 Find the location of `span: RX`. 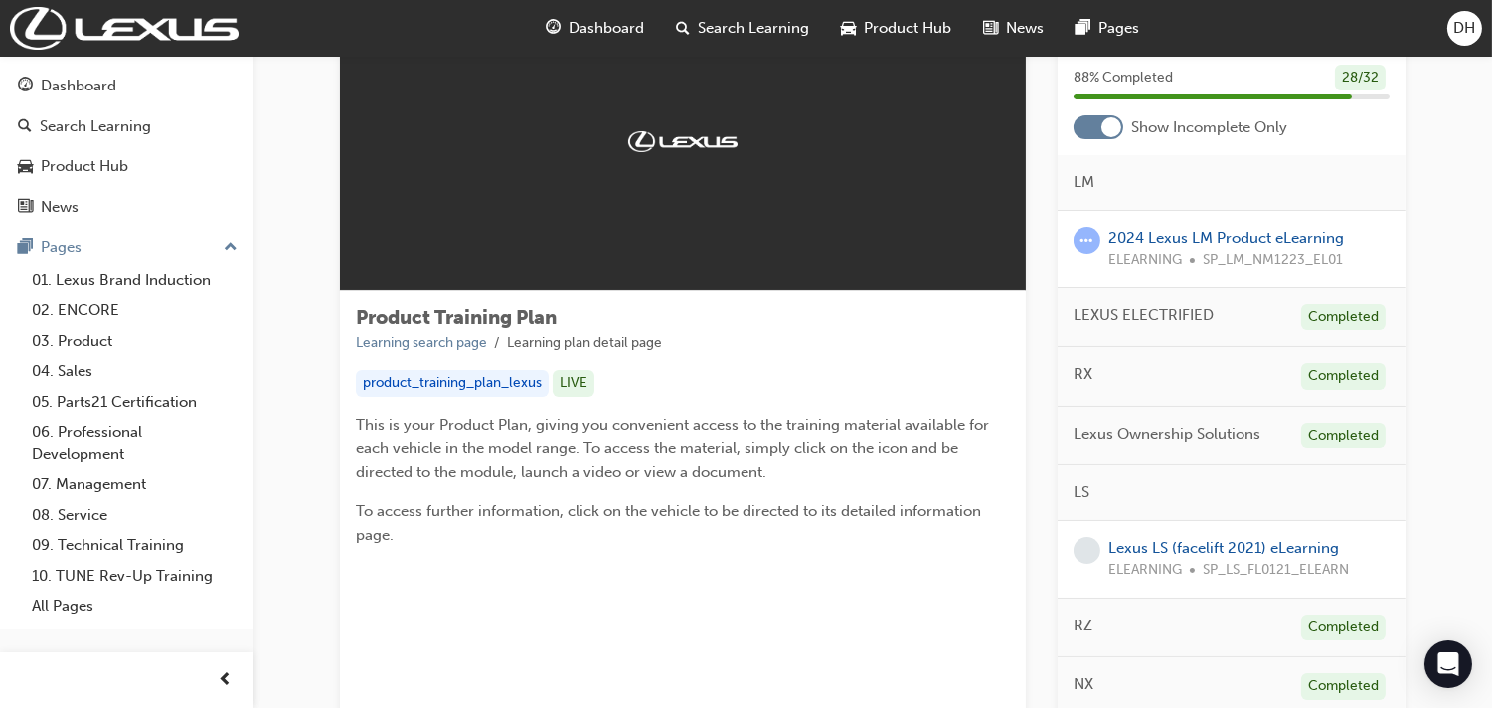

span: RX is located at coordinates (1082, 374).